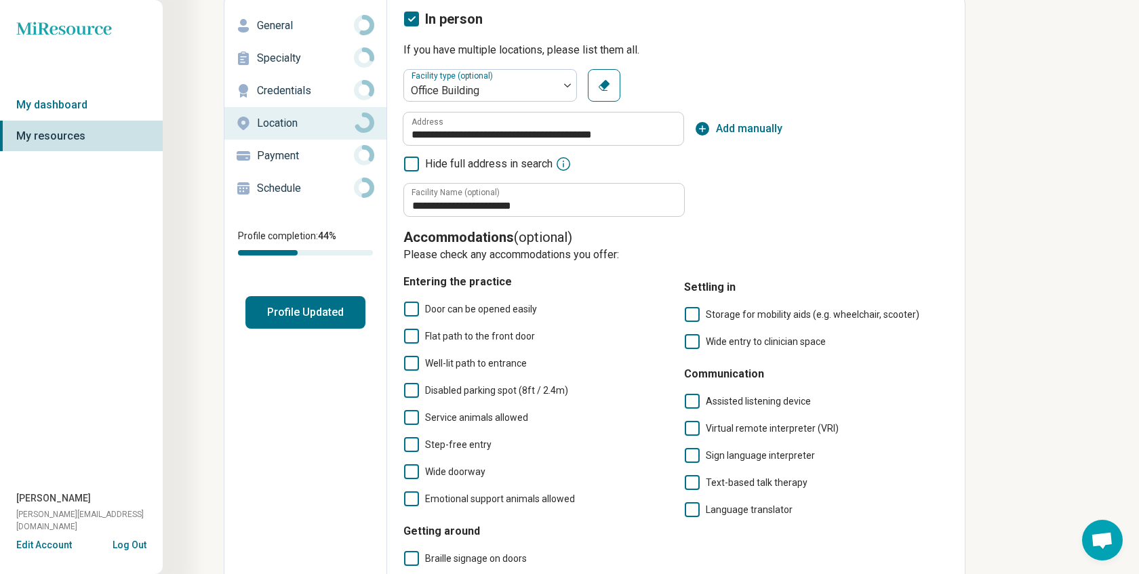 Image resolution: width=1139 pixels, height=574 pixels. I want to click on span: Hide full address in search, so click(489, 164).